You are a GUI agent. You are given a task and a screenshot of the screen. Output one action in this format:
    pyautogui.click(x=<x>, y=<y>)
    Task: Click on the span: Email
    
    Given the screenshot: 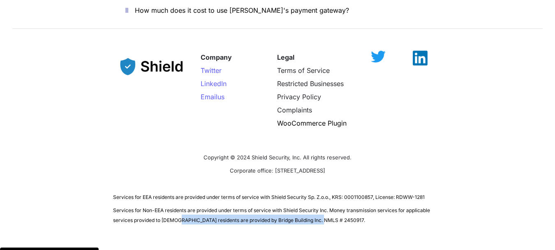 What is the action you would take?
    pyautogui.click(x=209, y=97)
    